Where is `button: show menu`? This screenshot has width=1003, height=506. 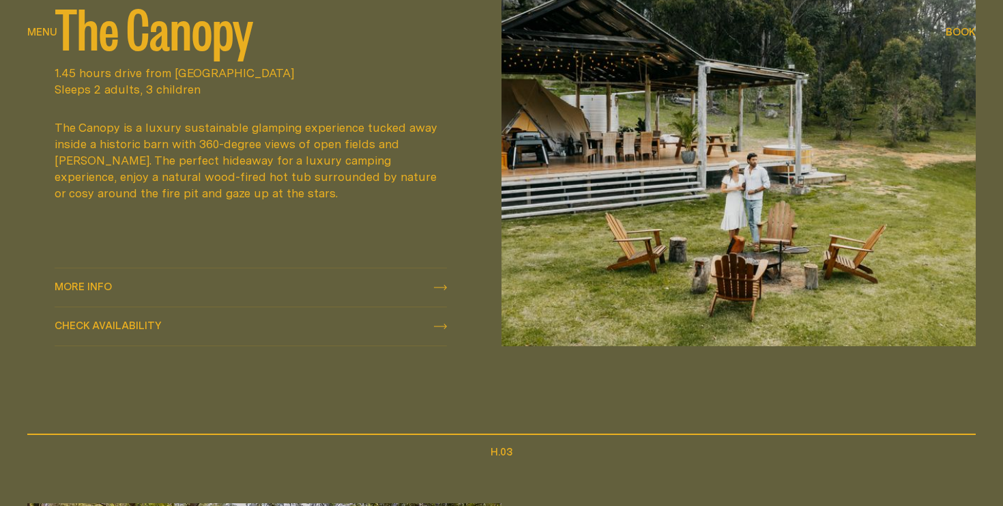 button: show menu is located at coordinates (42, 33).